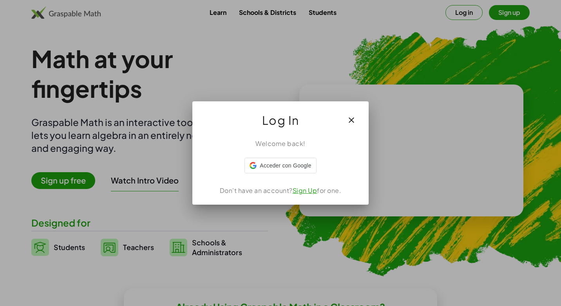 This screenshot has width=561, height=306. I want to click on span: Log In, so click(281, 120).